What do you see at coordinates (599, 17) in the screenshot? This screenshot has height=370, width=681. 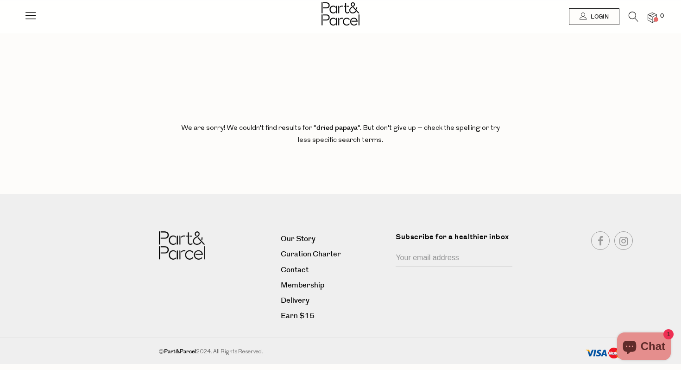 I see `span: Login` at bounding box center [599, 17].